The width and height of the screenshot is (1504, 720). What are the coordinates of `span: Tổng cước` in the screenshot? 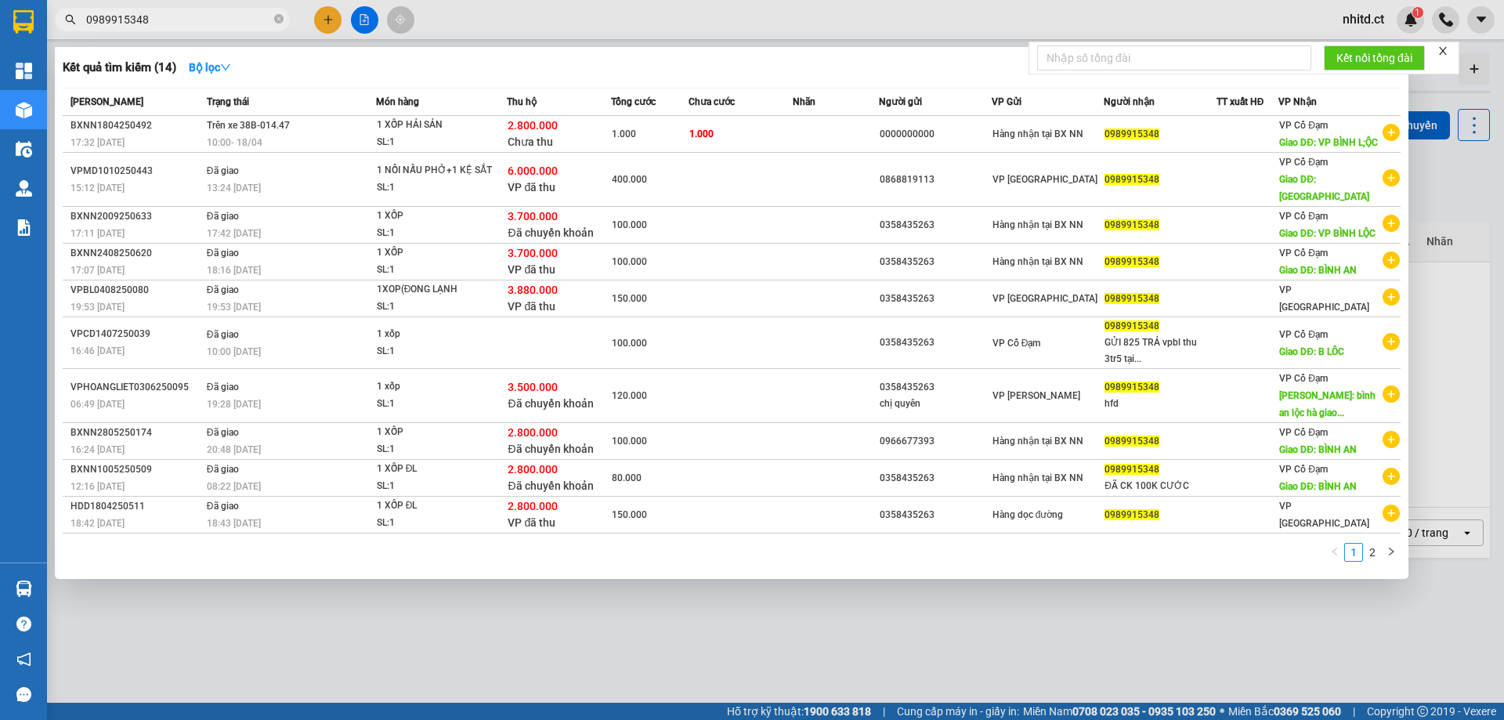 It's located at (633, 102).